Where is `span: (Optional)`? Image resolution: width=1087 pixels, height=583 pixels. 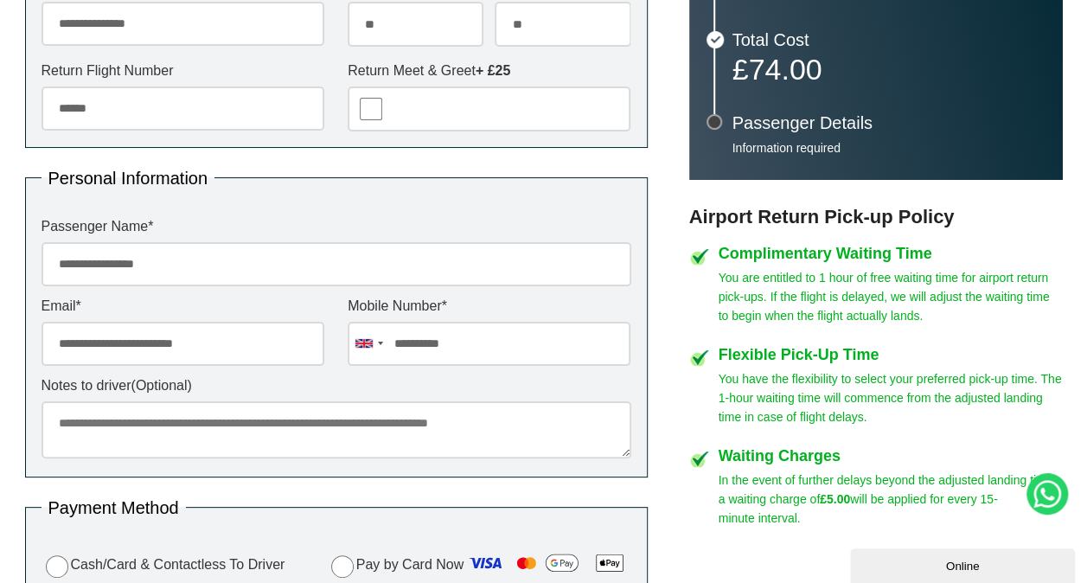
span: (Optional) is located at coordinates (162, 385).